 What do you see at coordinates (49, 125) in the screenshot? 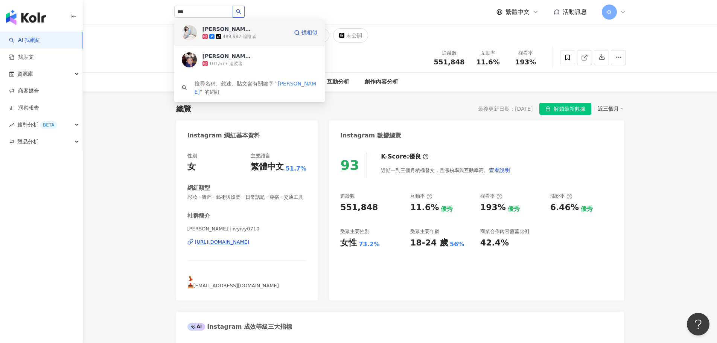
I see `div: BETA` at bounding box center [49, 125].